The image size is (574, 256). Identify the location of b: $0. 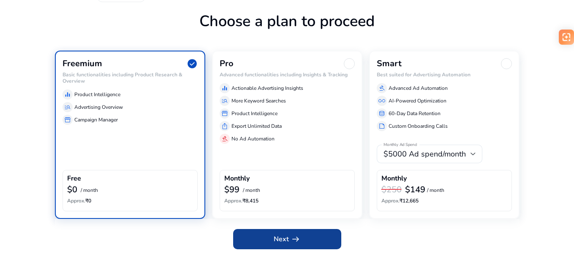
(72, 190).